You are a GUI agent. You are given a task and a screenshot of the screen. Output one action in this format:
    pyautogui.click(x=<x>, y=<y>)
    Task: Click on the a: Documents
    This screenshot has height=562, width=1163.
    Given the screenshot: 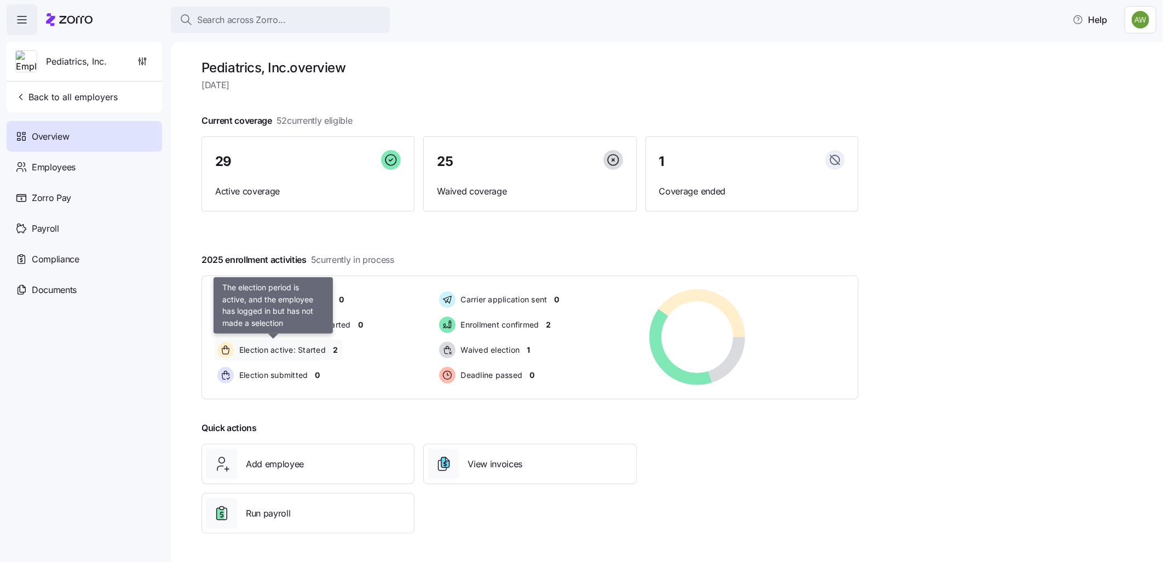 What is the action you would take?
    pyautogui.click(x=84, y=290)
    